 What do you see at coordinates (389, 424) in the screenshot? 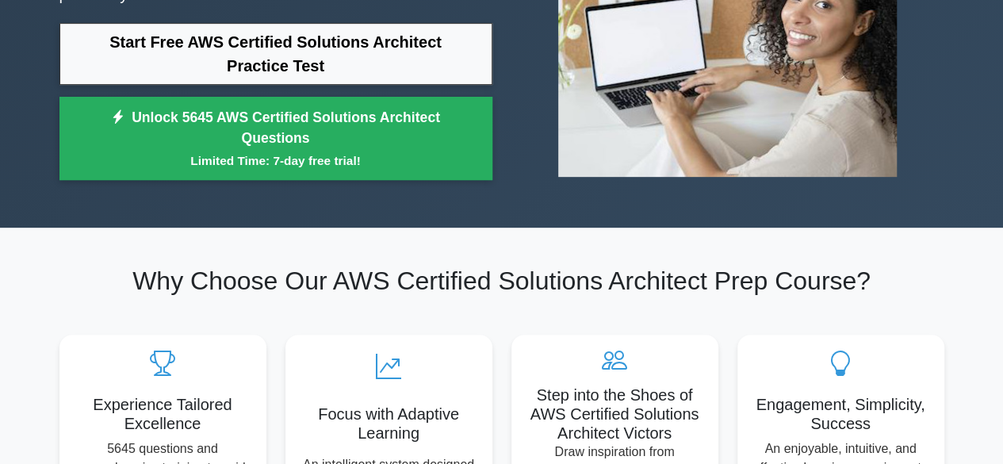
I see `h5: Focus with Adaptive Learning` at bounding box center [389, 424].